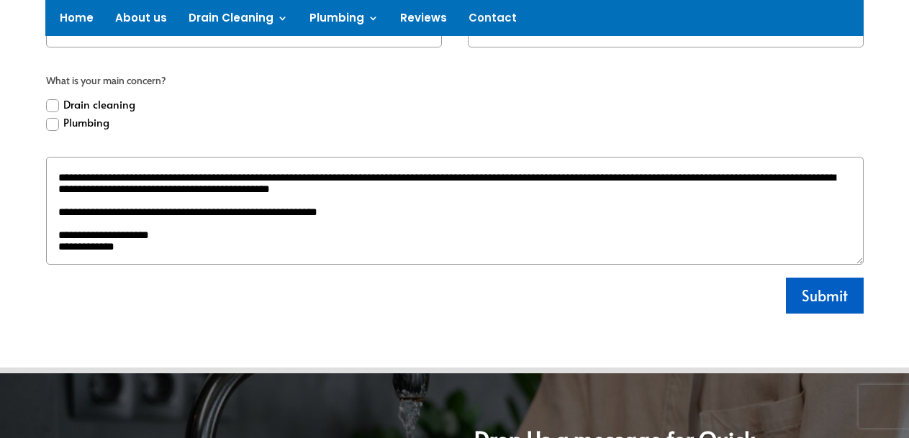 The image size is (909, 438). I want to click on span: What is your main concern?, so click(455, 81).